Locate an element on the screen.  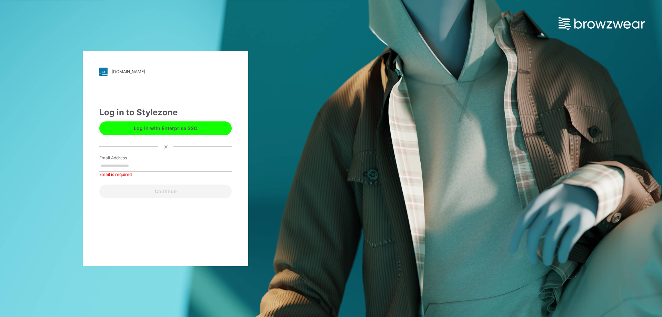
label: Email Address is located at coordinates (123, 158).